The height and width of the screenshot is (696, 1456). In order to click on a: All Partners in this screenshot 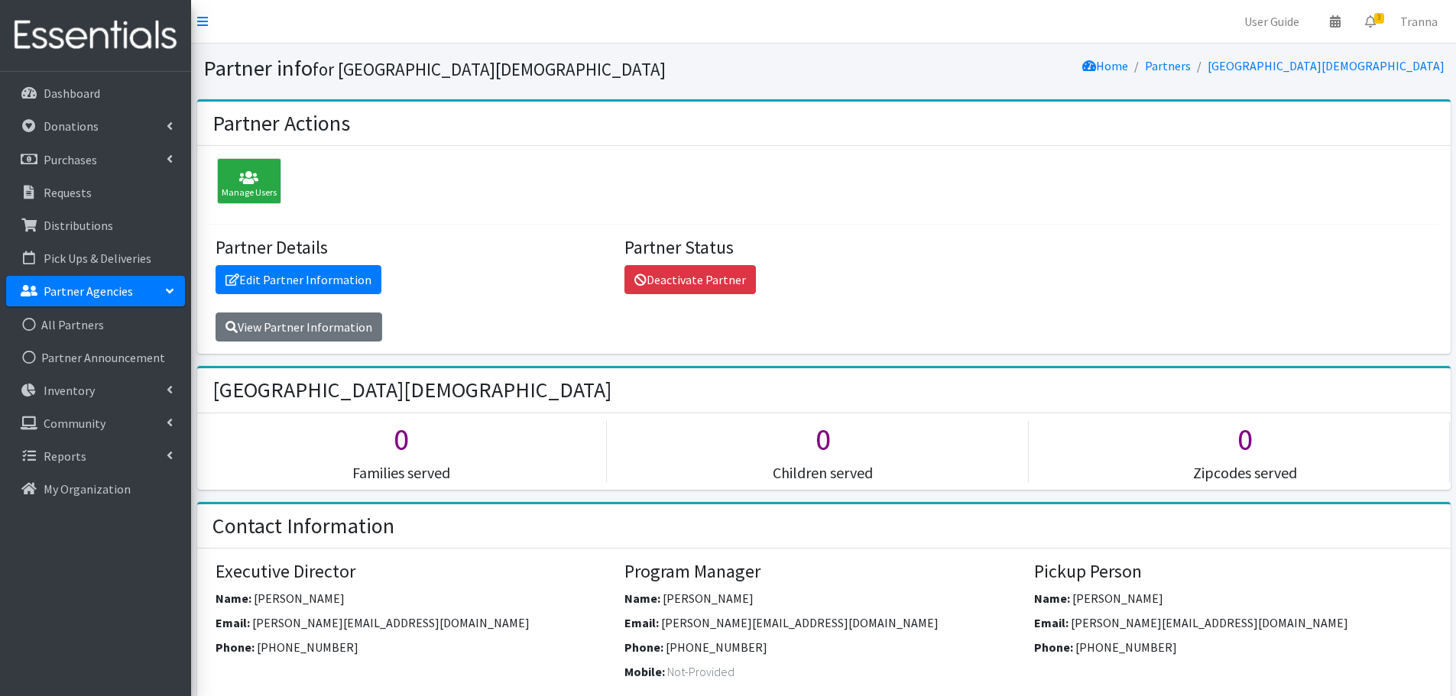, I will do `click(96, 325)`.